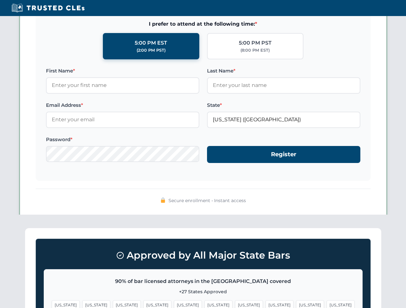  I want to click on label: State, so click(283, 105).